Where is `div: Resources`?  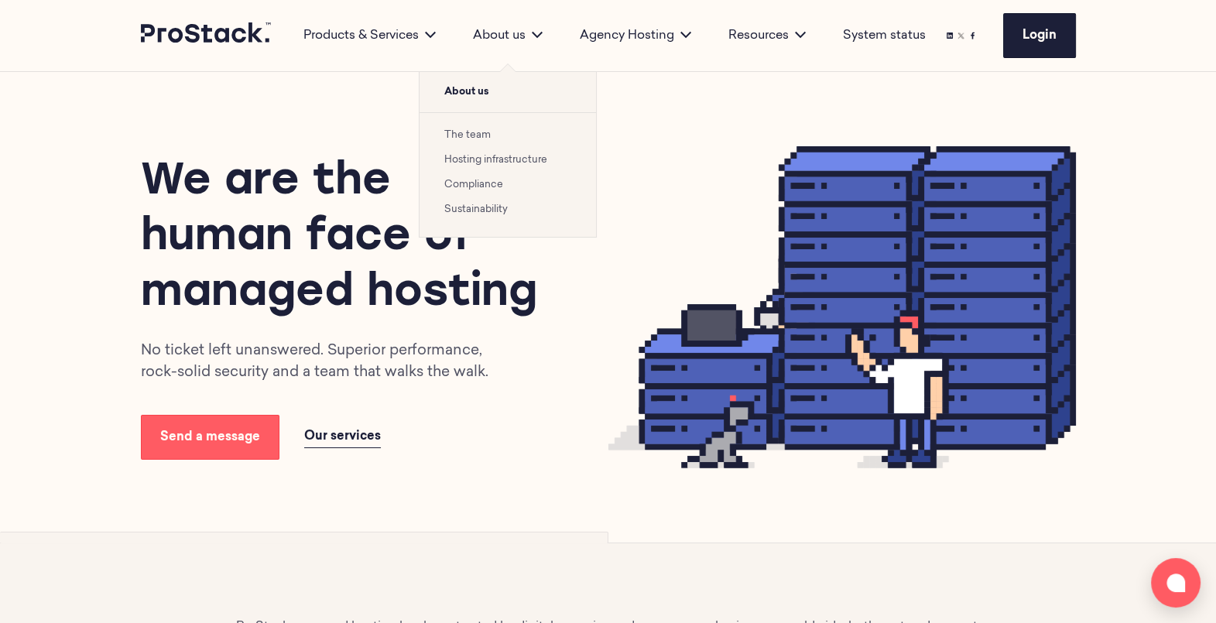
div: Resources is located at coordinates (767, 36).